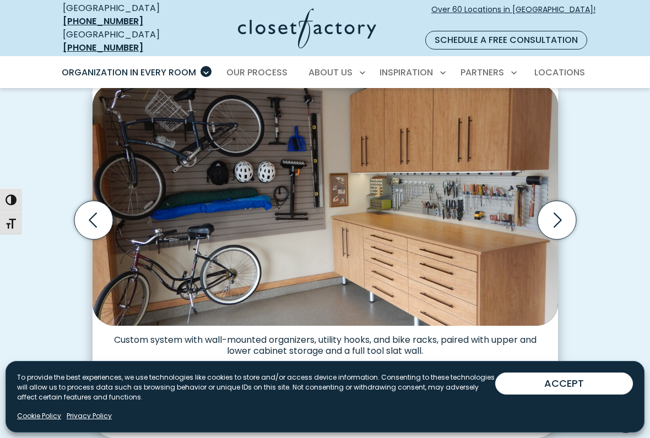 This screenshot has width=650, height=438. What do you see at coordinates (325, 73) in the screenshot?
I see `nav: Primary Menu` at bounding box center [325, 73].